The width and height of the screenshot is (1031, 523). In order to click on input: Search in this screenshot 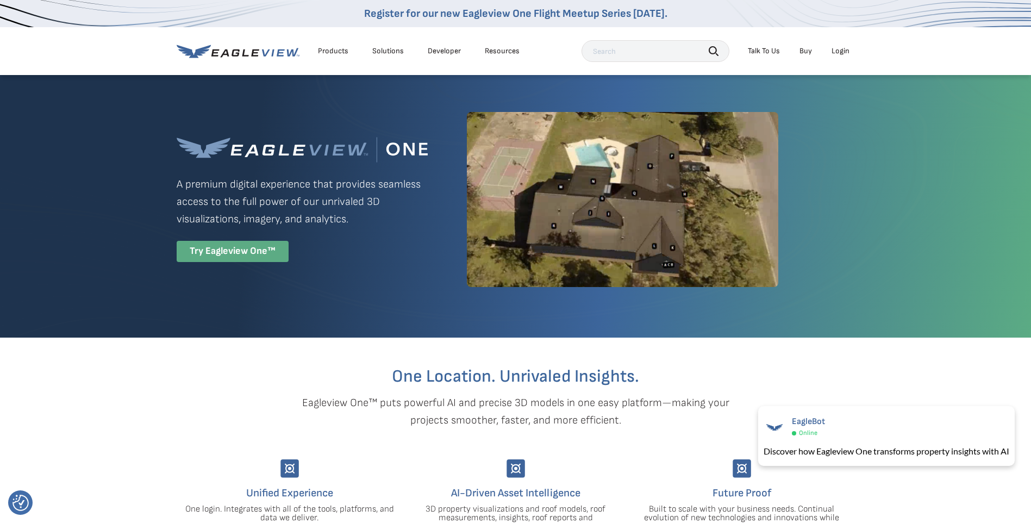, I will do `click(656, 51)`.